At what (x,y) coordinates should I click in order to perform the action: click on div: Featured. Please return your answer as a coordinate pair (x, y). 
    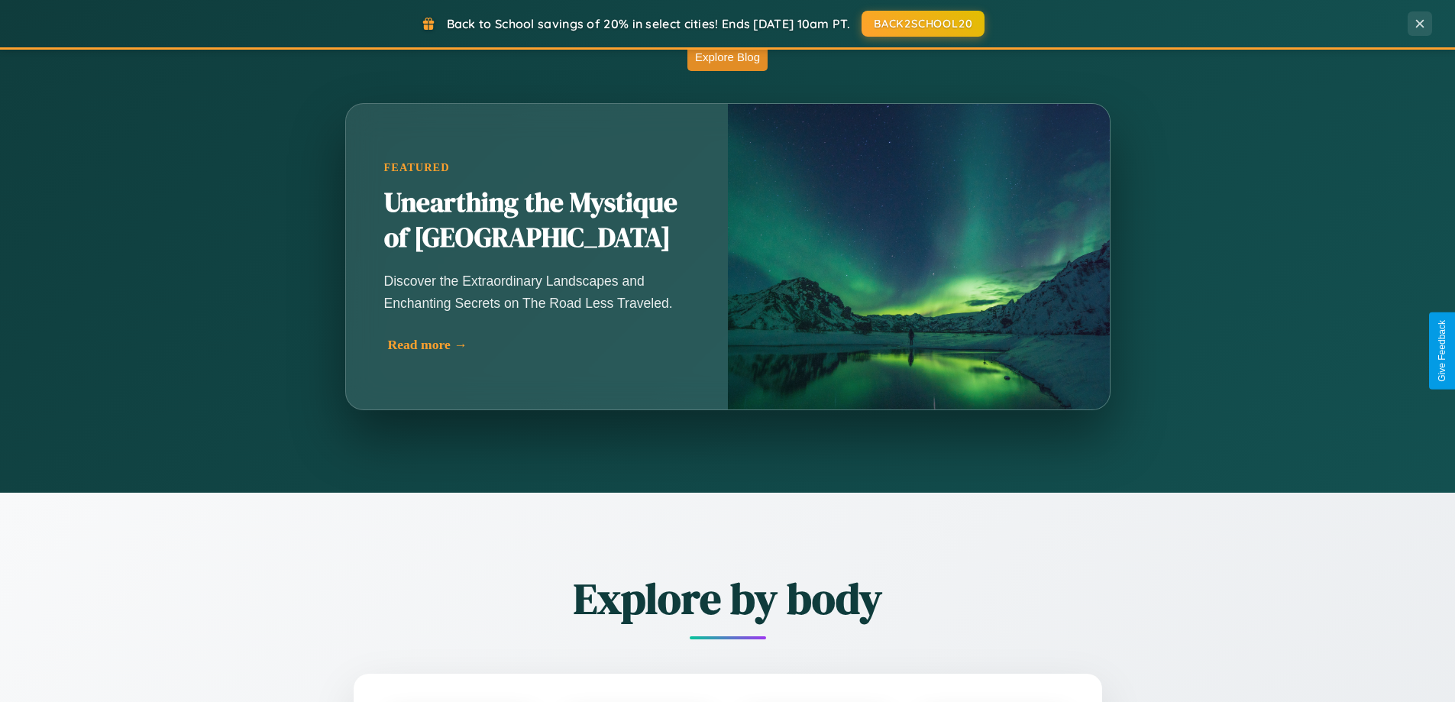
    Looking at the image, I should click on (537, 167).